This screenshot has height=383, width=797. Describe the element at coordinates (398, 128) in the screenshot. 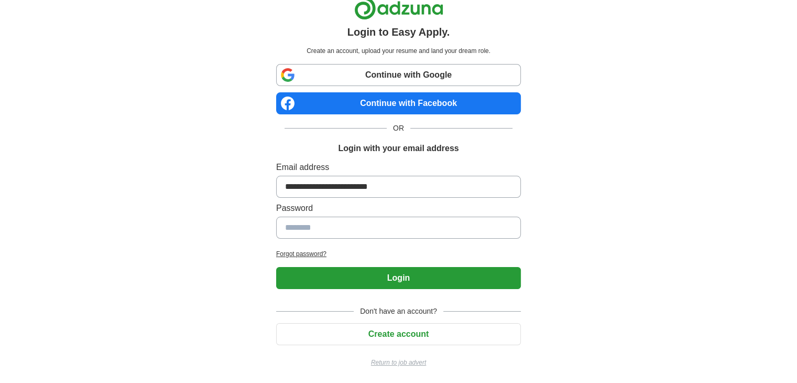

I see `span: OR` at that location.